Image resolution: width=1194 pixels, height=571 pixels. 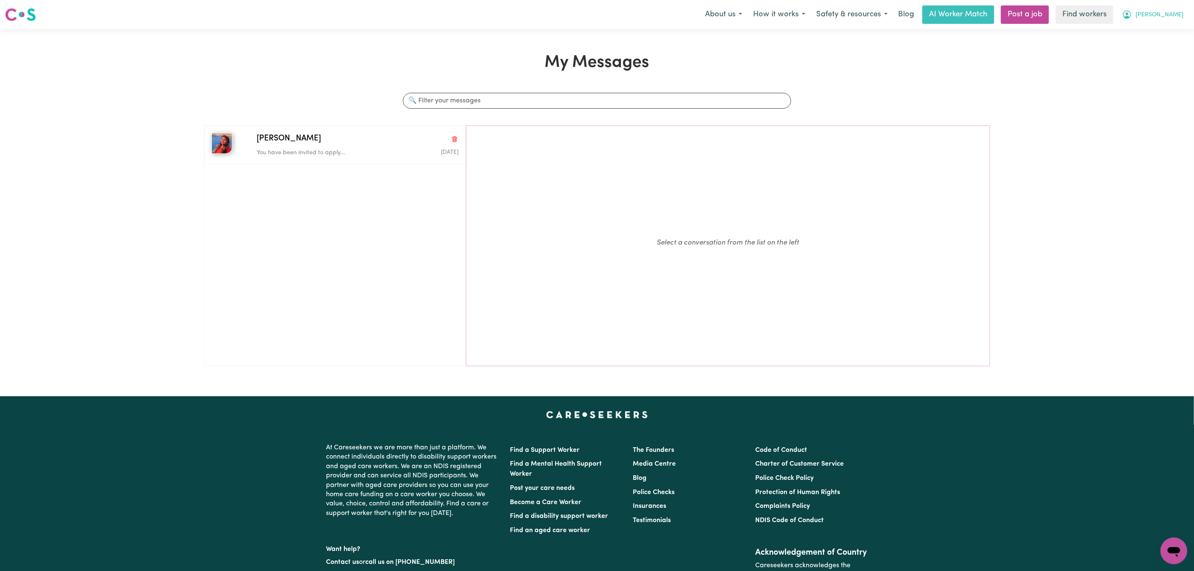 I want to click on a: Media Centre, so click(x=654, y=464).